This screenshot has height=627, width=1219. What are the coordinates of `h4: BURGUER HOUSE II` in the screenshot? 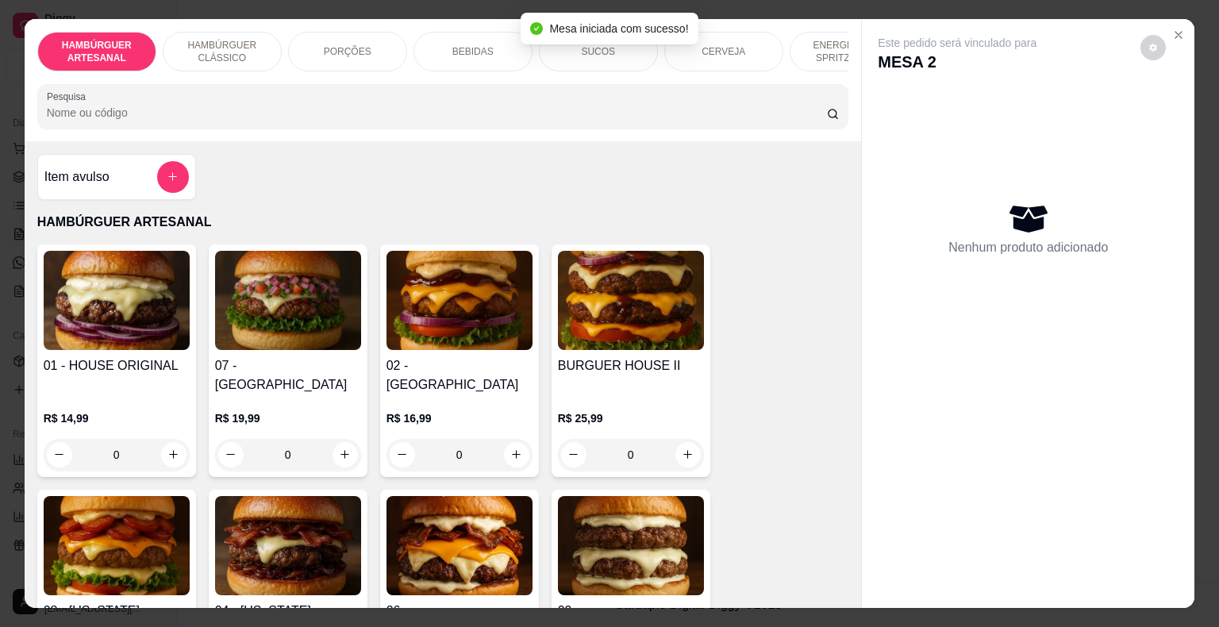 It's located at (631, 366).